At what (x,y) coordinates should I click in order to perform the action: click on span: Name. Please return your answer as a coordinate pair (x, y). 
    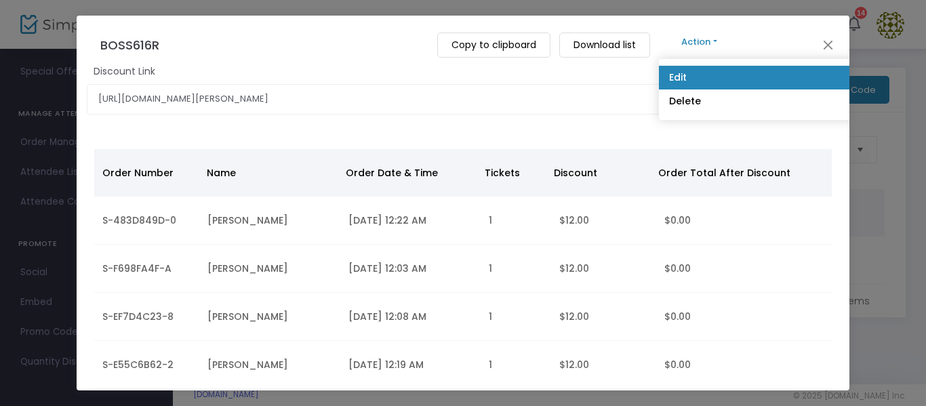
    Looking at the image, I should click on (221, 173).